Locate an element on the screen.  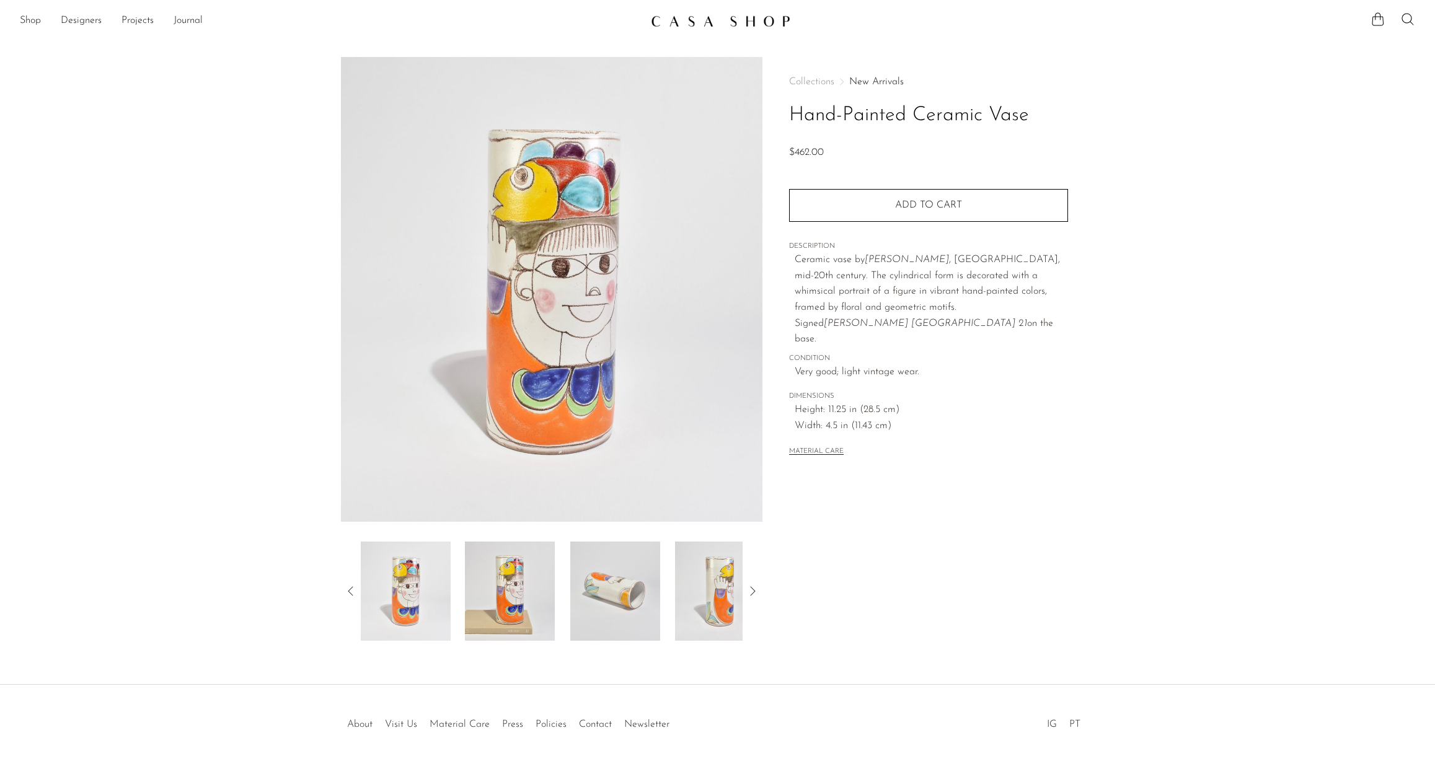
a: Journal is located at coordinates (188, 21).